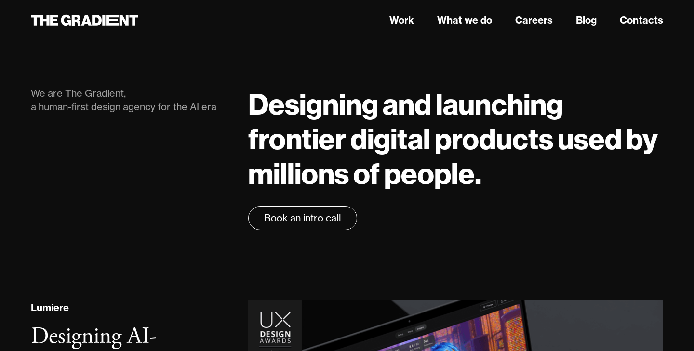 The image size is (694, 351). Describe the element at coordinates (534, 20) in the screenshot. I see `a: Careers` at that location.